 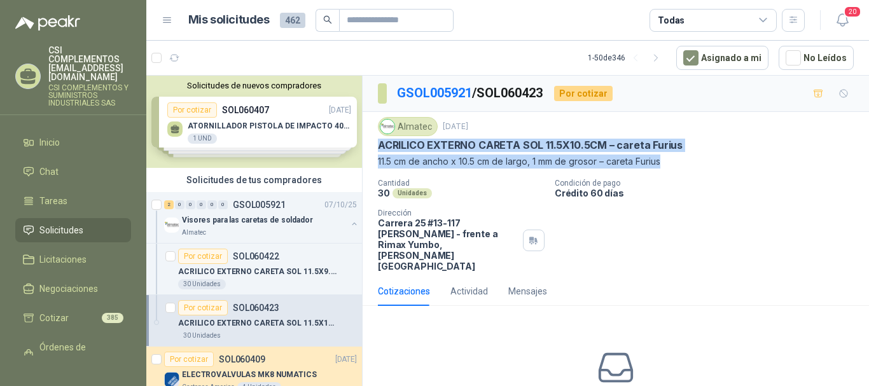 What do you see at coordinates (256, 308) in the screenshot?
I see `p: SOL060423` at bounding box center [256, 308].